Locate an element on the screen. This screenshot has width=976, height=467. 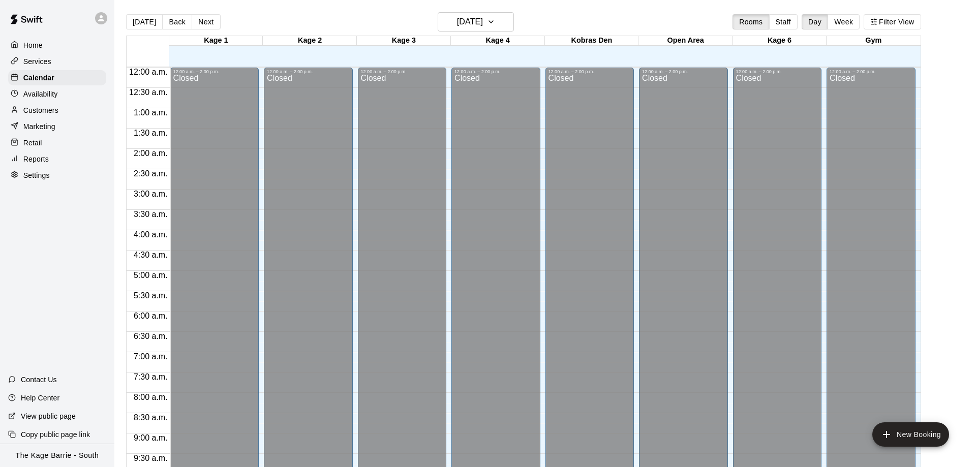
p: The Kage Barrie - South is located at coordinates (57, 456).